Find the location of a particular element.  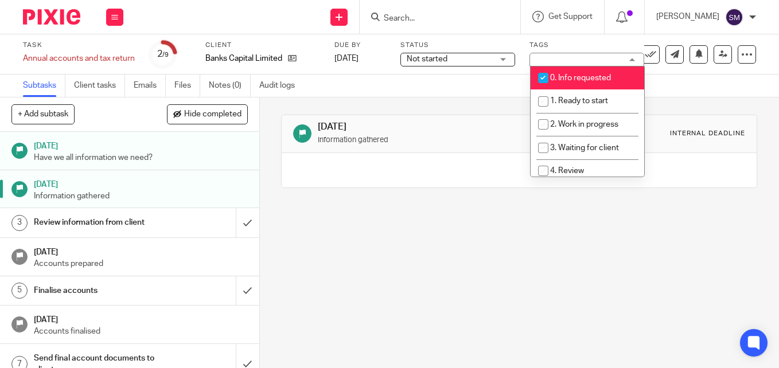

a: Notes (0) is located at coordinates (229, 85).